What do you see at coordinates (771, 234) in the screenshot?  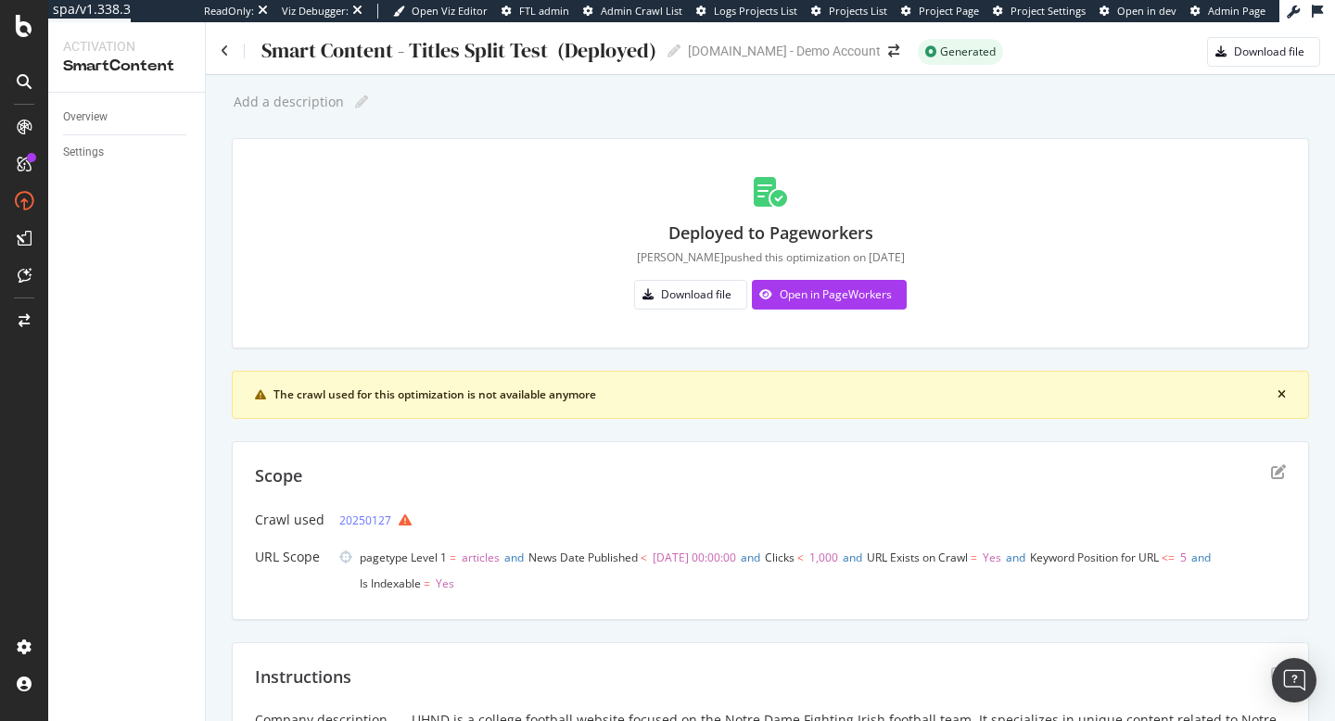 I see `div: Deployed to Pageworkers` at bounding box center [771, 234].